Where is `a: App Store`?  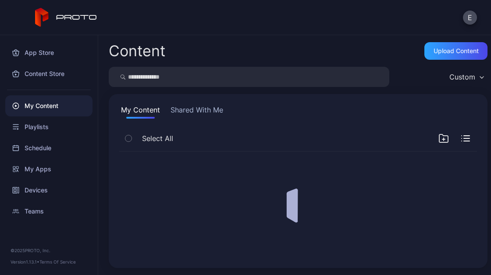
a: App Store is located at coordinates (49, 53).